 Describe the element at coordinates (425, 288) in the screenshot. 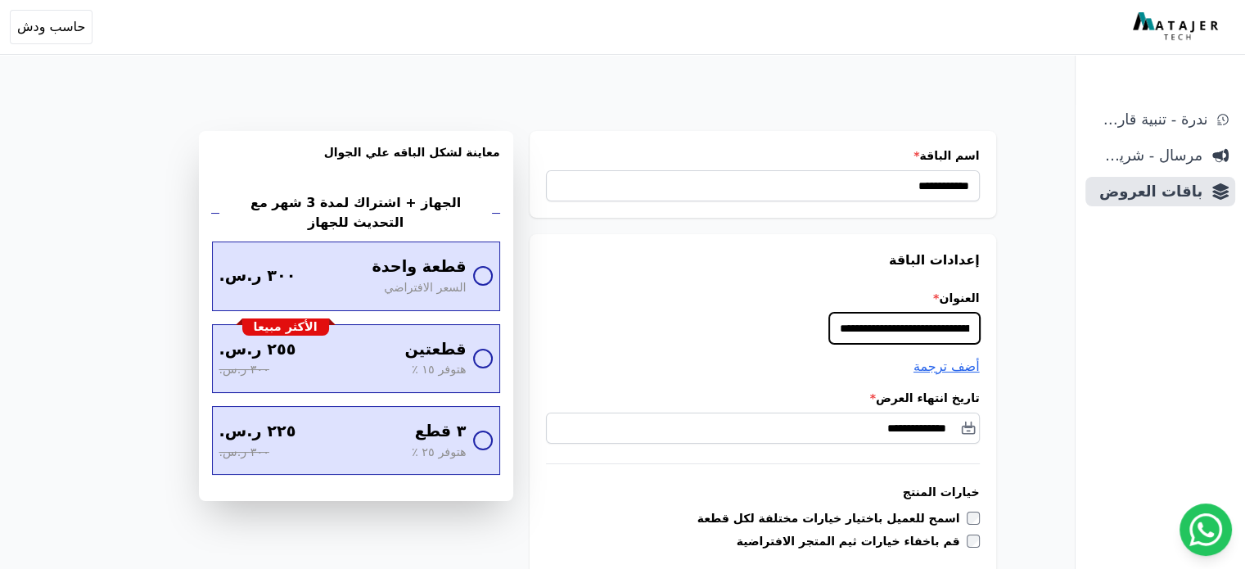

I see `span: السعر الافتراضي` at that location.